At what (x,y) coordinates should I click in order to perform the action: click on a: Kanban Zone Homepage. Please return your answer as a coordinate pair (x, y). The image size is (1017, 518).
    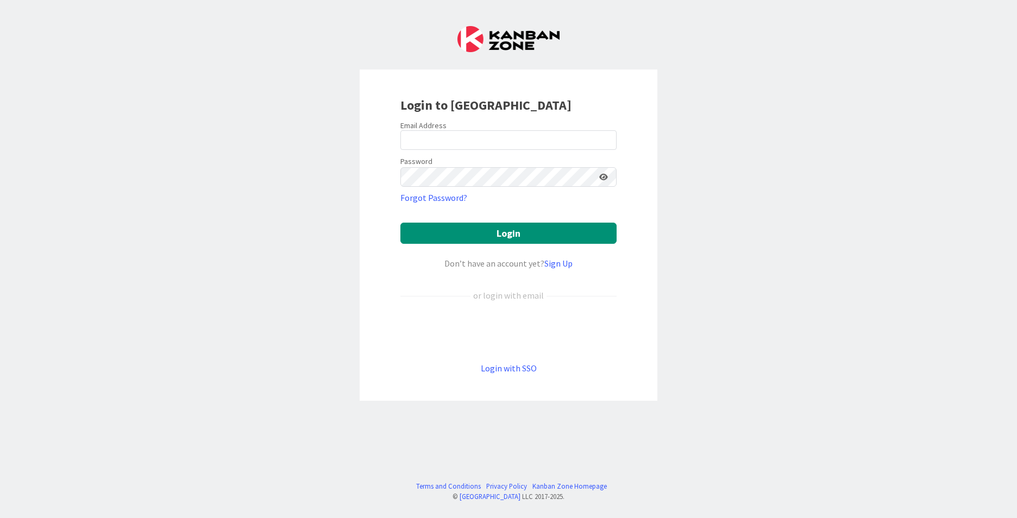
    Looking at the image, I should click on (569, 486).